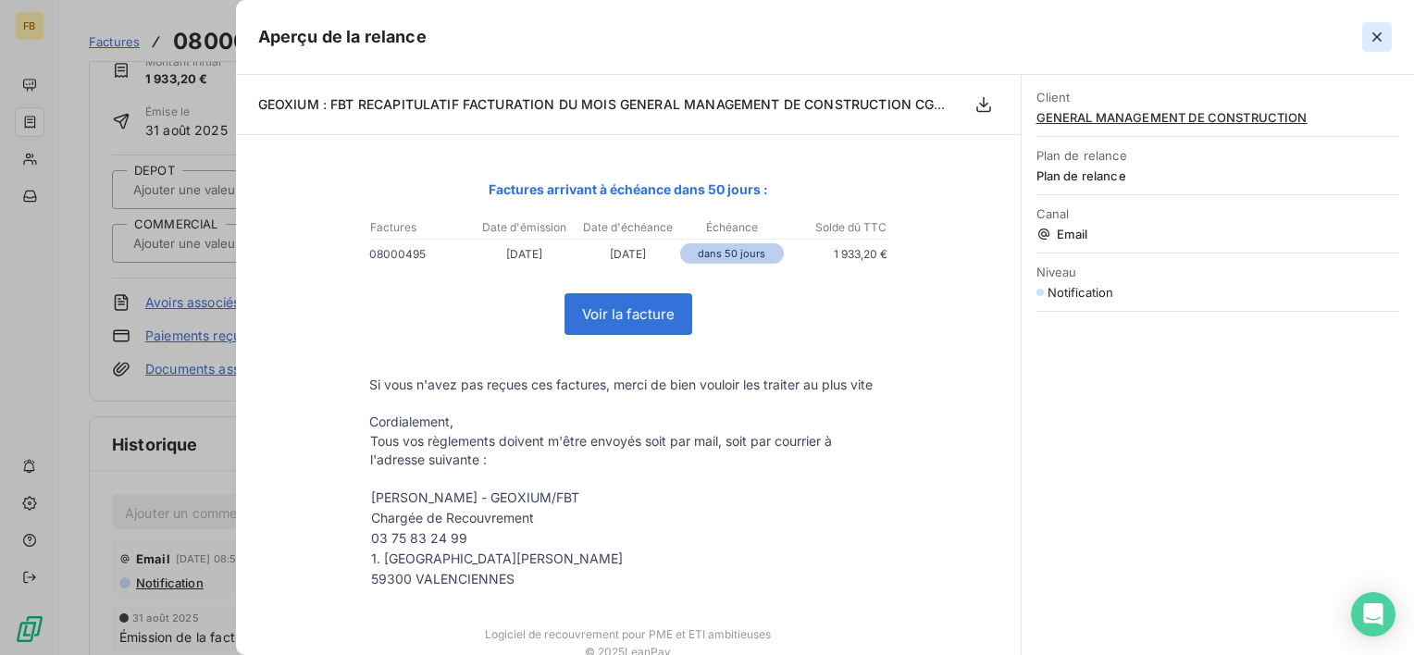 This screenshot has height=655, width=1414. Describe the element at coordinates (732, 228) in the screenshot. I see `p: Échéance` at that location.